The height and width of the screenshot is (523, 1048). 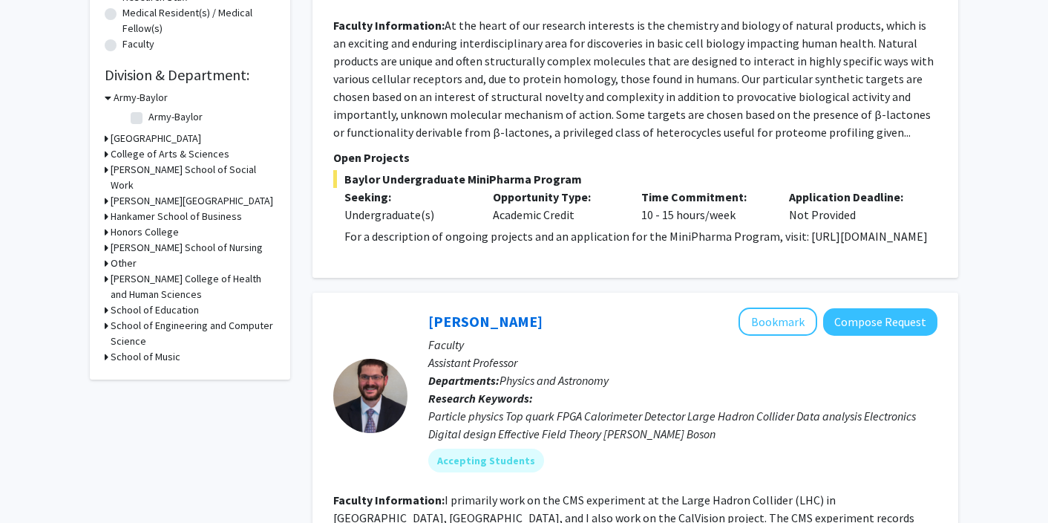 What do you see at coordinates (704, 197) in the screenshot?
I see `p: Time Commitment:` at bounding box center [704, 197].